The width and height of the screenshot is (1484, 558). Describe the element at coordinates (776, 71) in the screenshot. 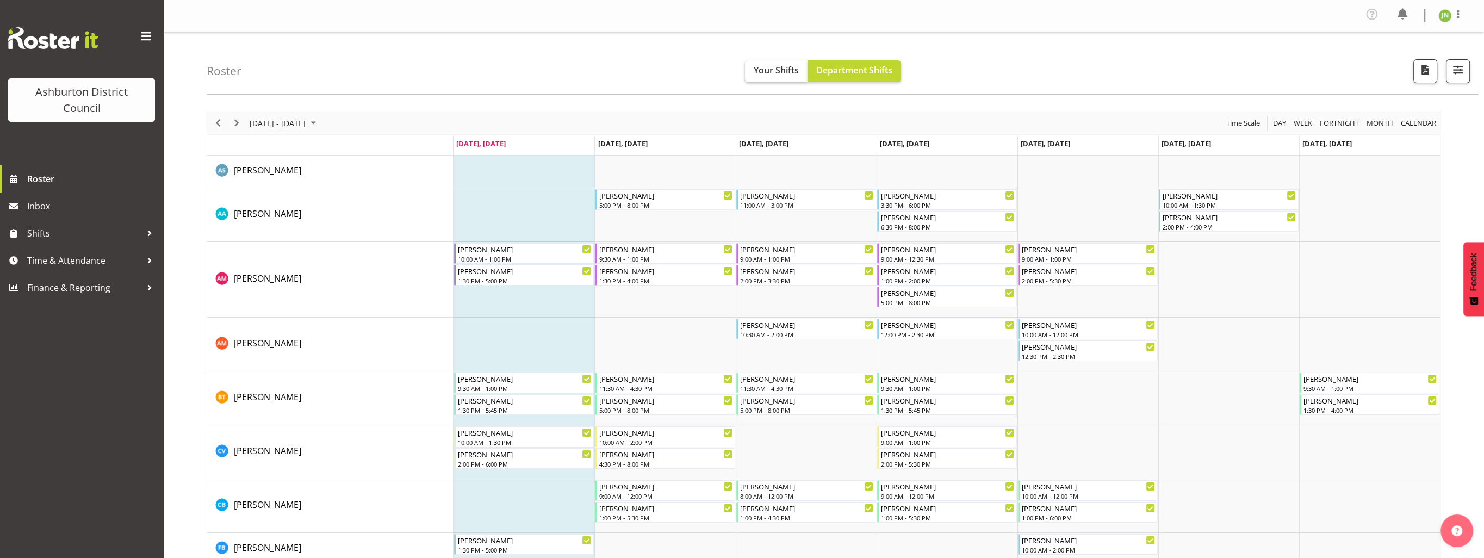

I see `button: Your Shifts` at that location.